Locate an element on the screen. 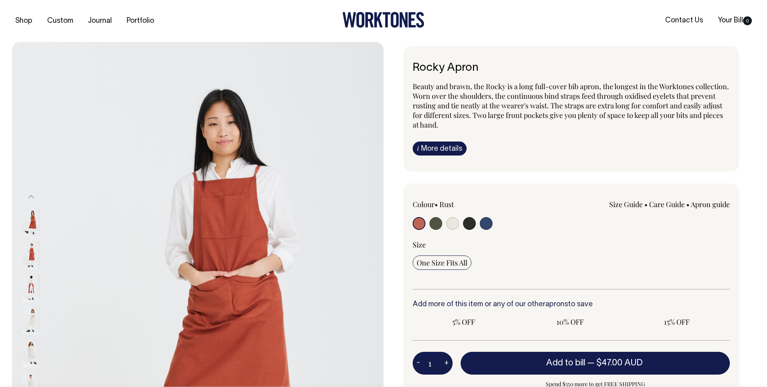 This screenshot has height=387, width=767. a: iMore details is located at coordinates (439, 148).